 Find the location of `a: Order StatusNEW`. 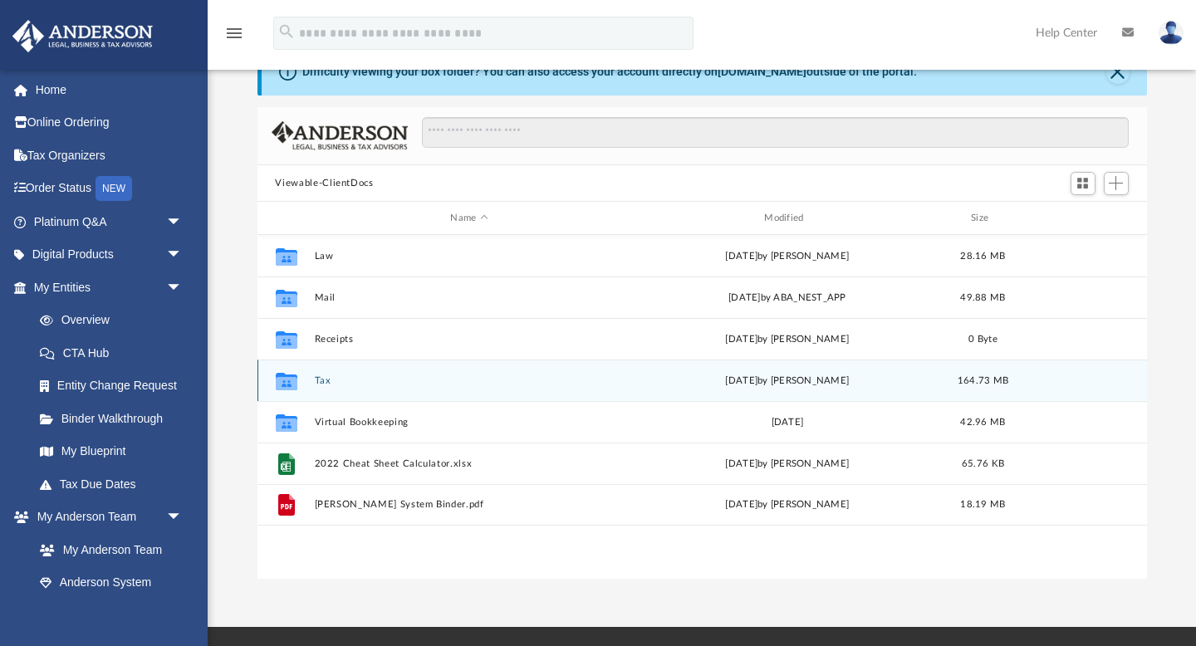

a: Order StatusNEW is located at coordinates (110, 189).